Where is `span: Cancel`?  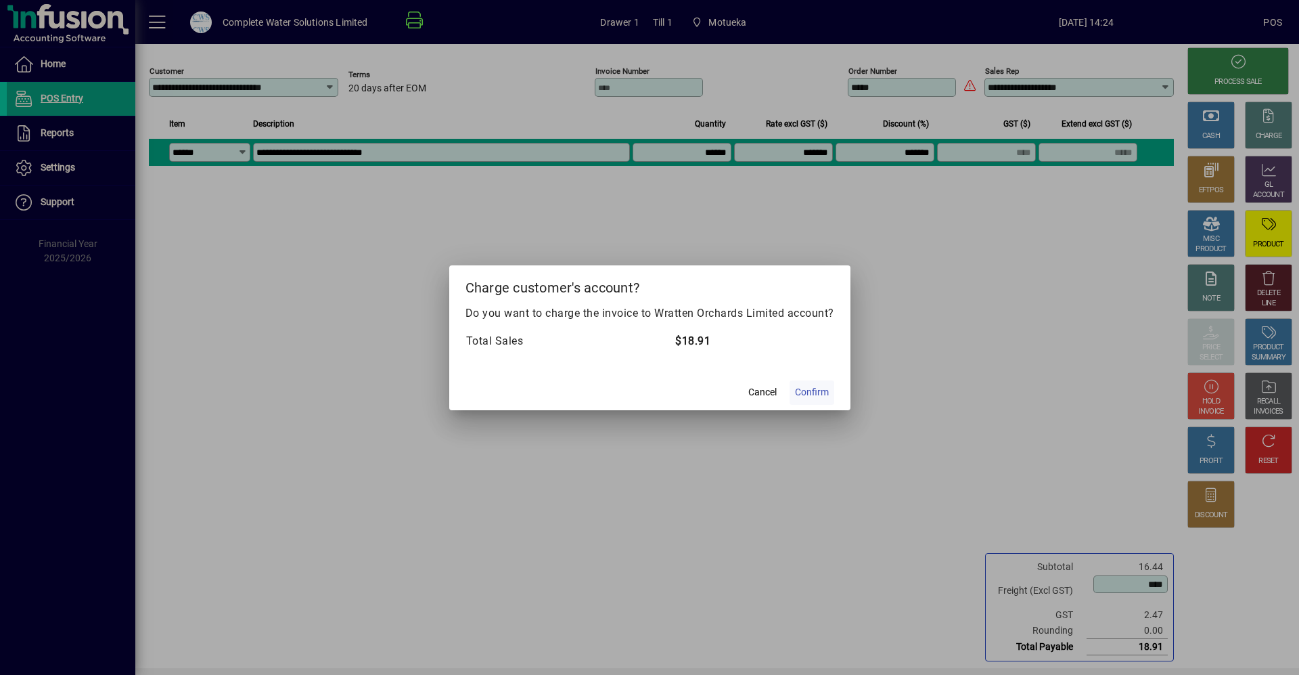 span: Cancel is located at coordinates (763, 392).